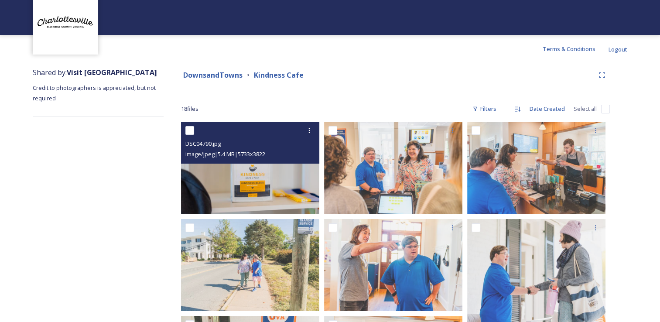  Describe the element at coordinates (225, 154) in the screenshot. I see `span: image/jpeg | 5.4 MB | 5733 x 3822` at that location.